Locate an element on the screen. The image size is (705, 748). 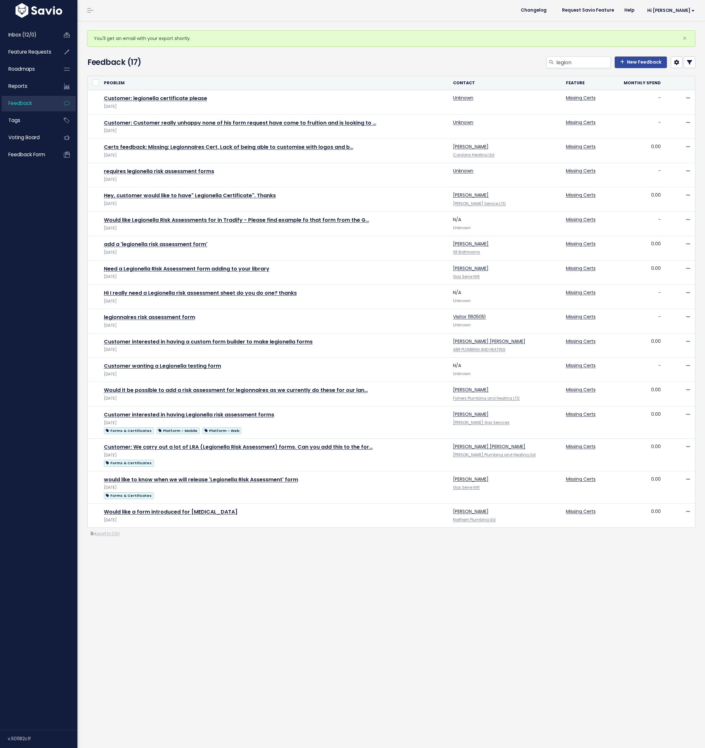
a: Feedback is located at coordinates (27, 103).